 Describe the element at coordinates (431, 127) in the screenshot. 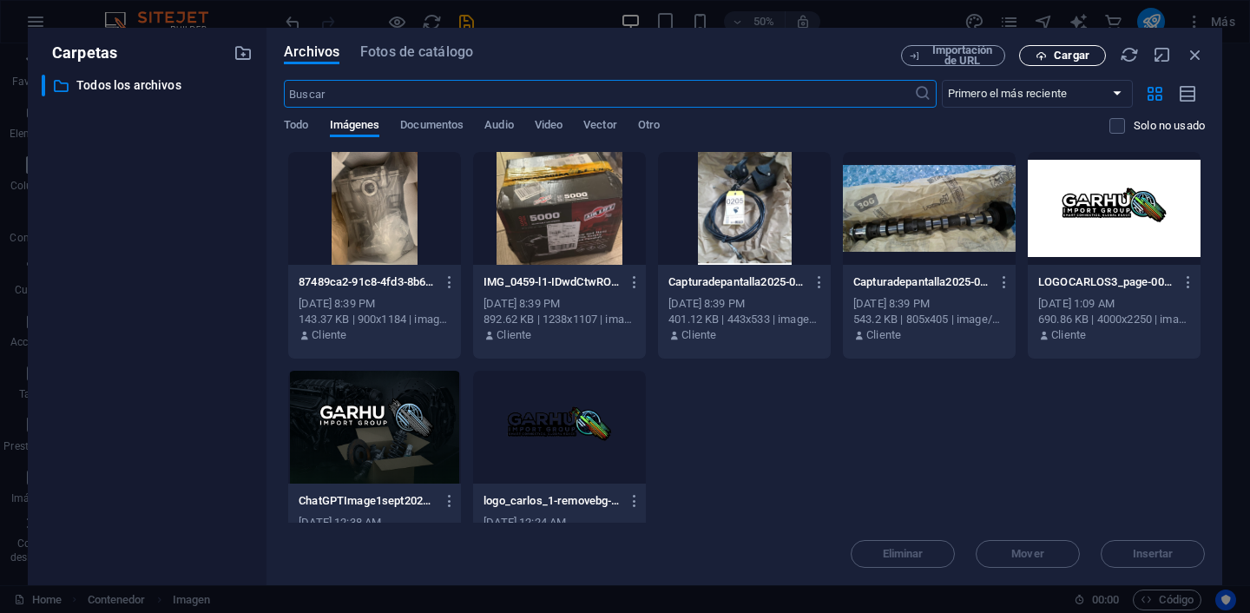

I see `span: Documentos` at that location.